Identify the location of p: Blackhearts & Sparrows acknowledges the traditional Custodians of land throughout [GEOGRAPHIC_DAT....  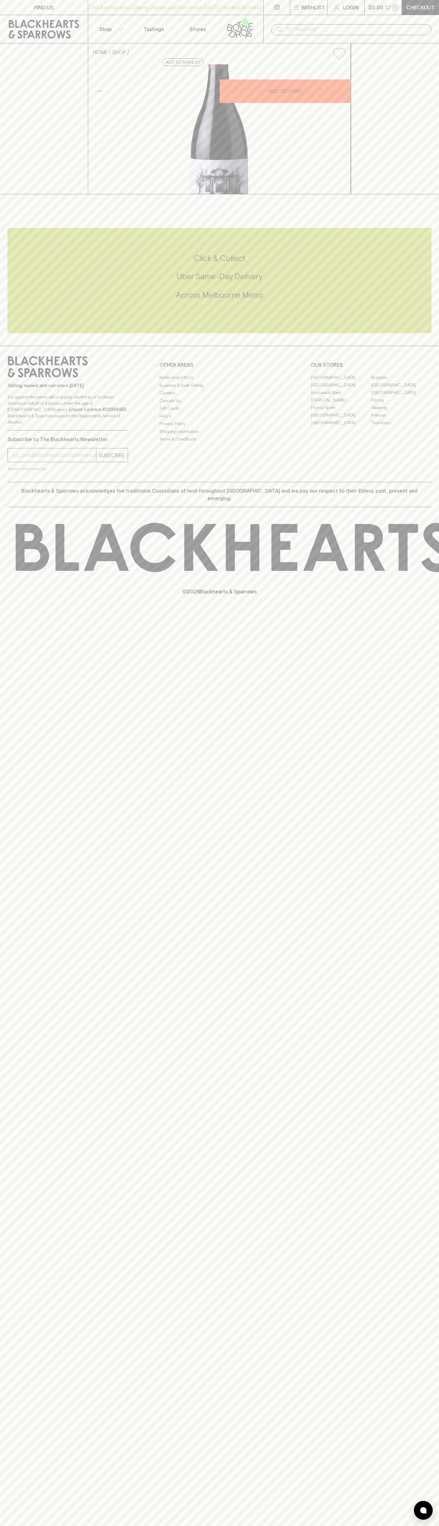
(220, 495).